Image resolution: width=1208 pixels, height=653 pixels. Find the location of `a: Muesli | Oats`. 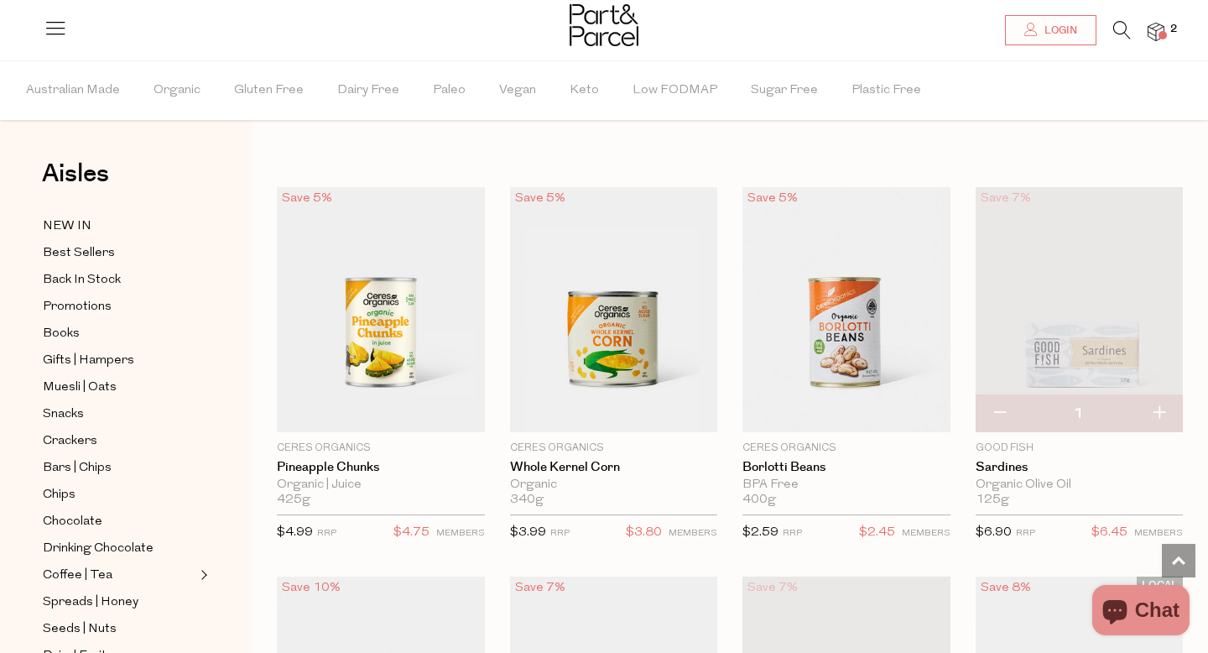

a: Muesli | Oats is located at coordinates (119, 387).